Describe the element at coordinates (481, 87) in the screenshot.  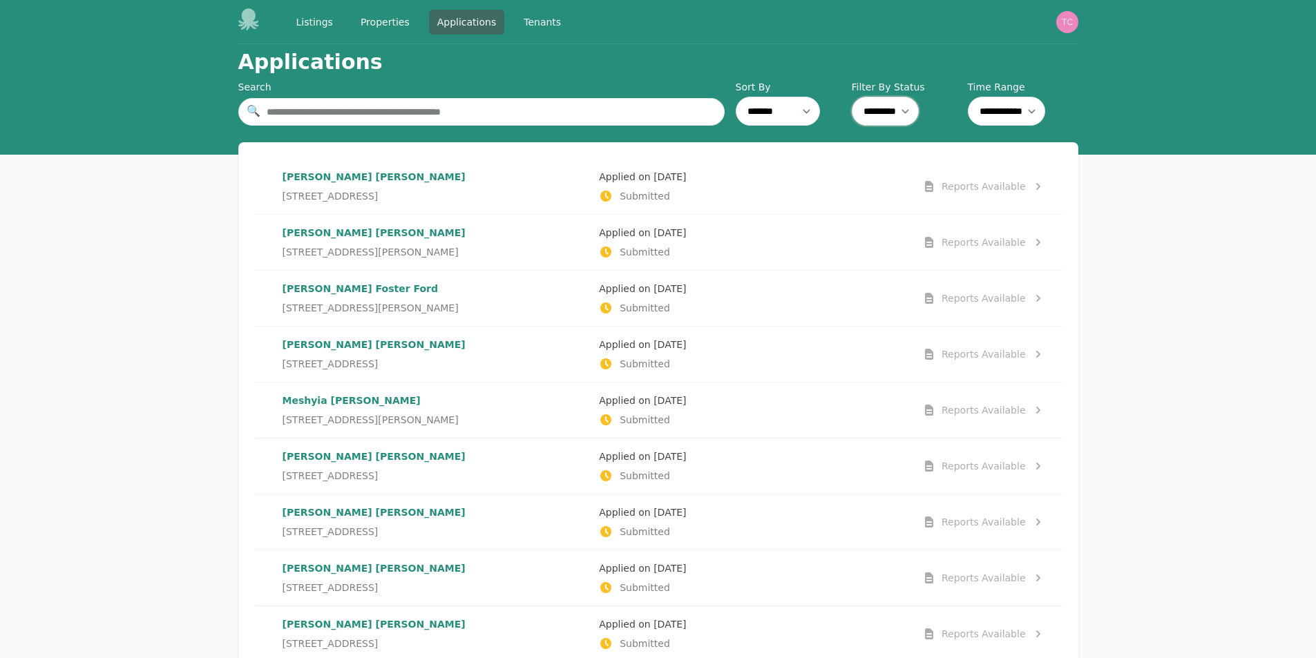
I see `div: Search` at that location.